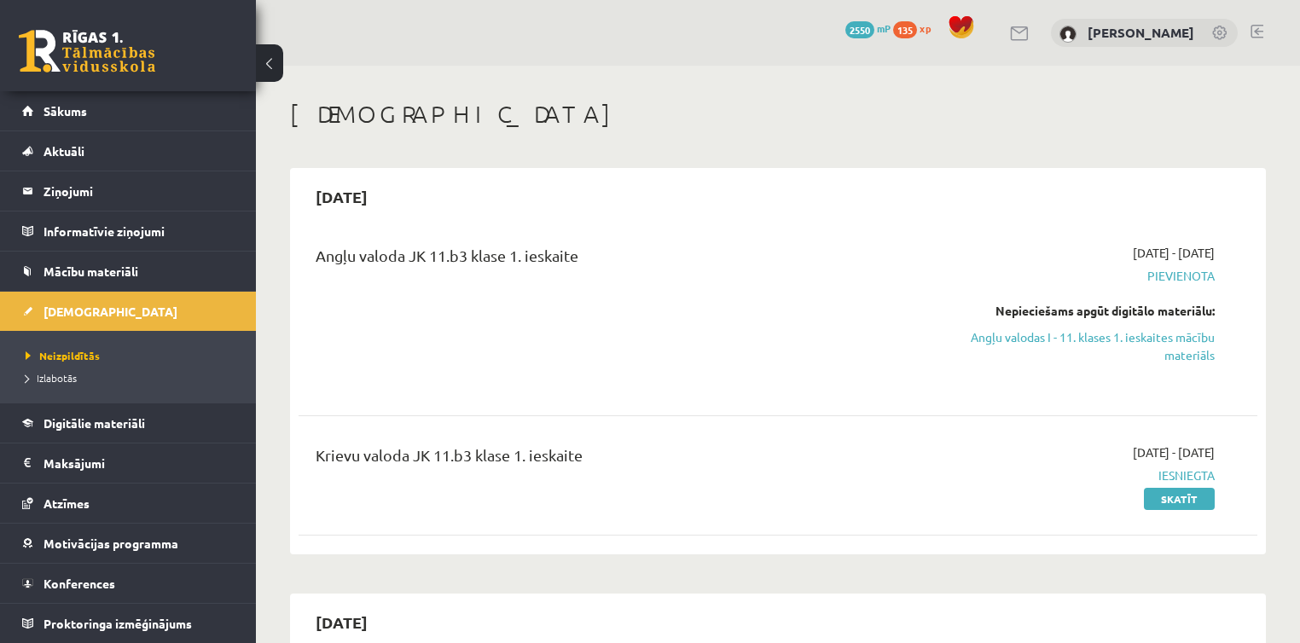 The width and height of the screenshot is (1300, 643). Describe the element at coordinates (79, 583) in the screenshot. I see `span: Konferences` at that location.